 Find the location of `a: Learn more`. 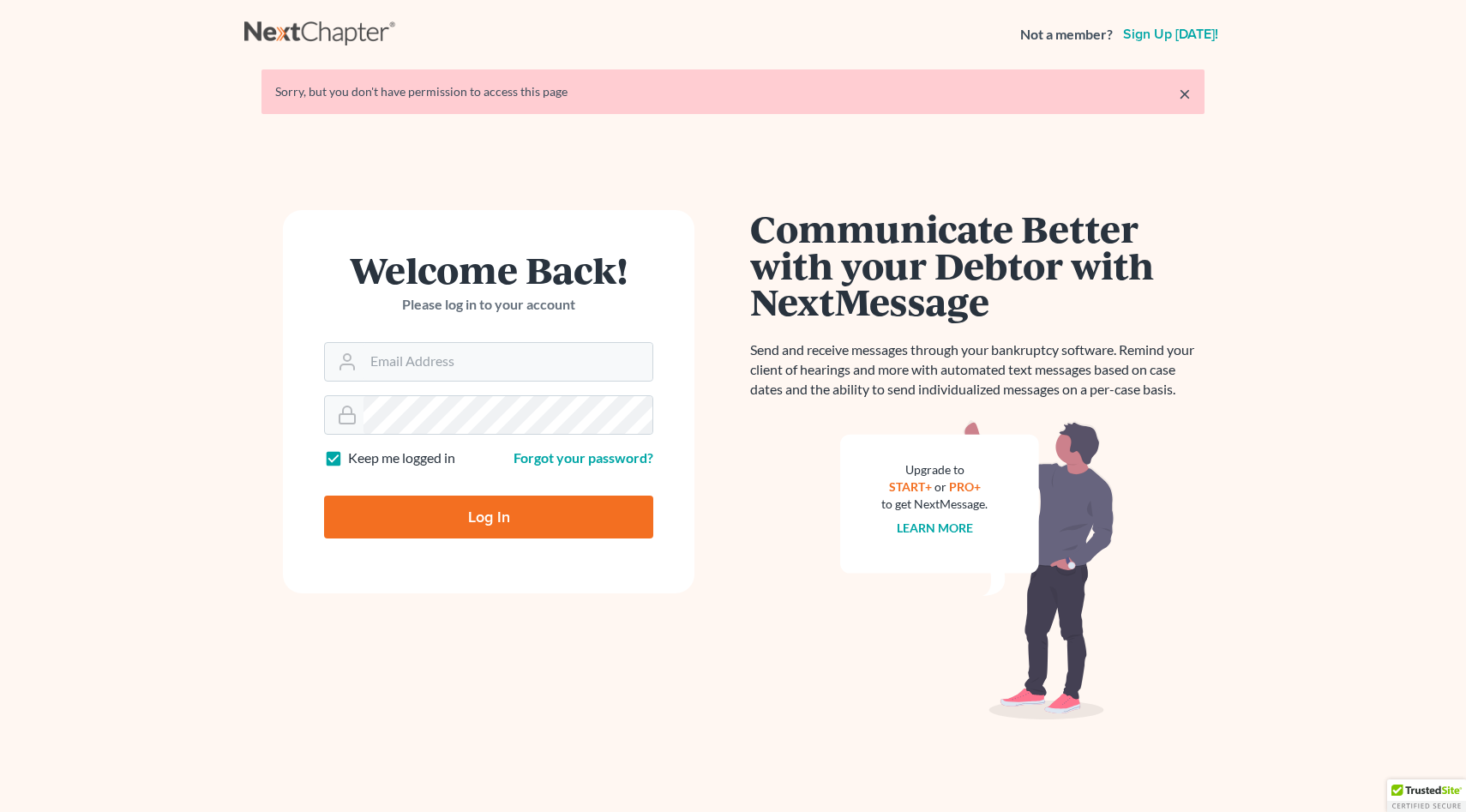

a: Learn more is located at coordinates (934, 527).